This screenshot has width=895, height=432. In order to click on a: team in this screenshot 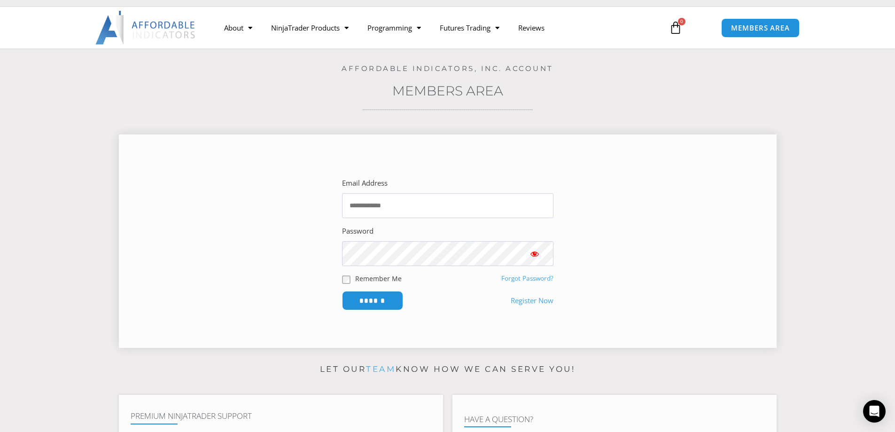, I will do `click(380, 369)`.